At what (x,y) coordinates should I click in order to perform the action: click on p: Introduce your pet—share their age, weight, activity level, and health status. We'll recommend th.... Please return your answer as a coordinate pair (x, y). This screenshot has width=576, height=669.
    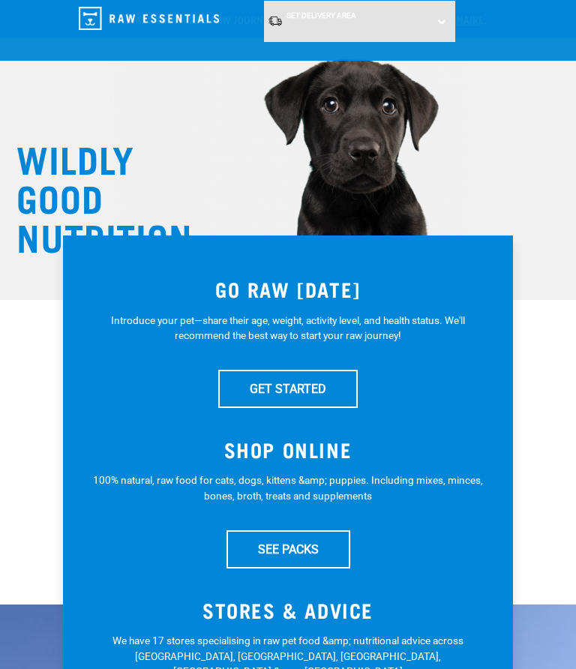
    Looking at the image, I should click on (288, 328).